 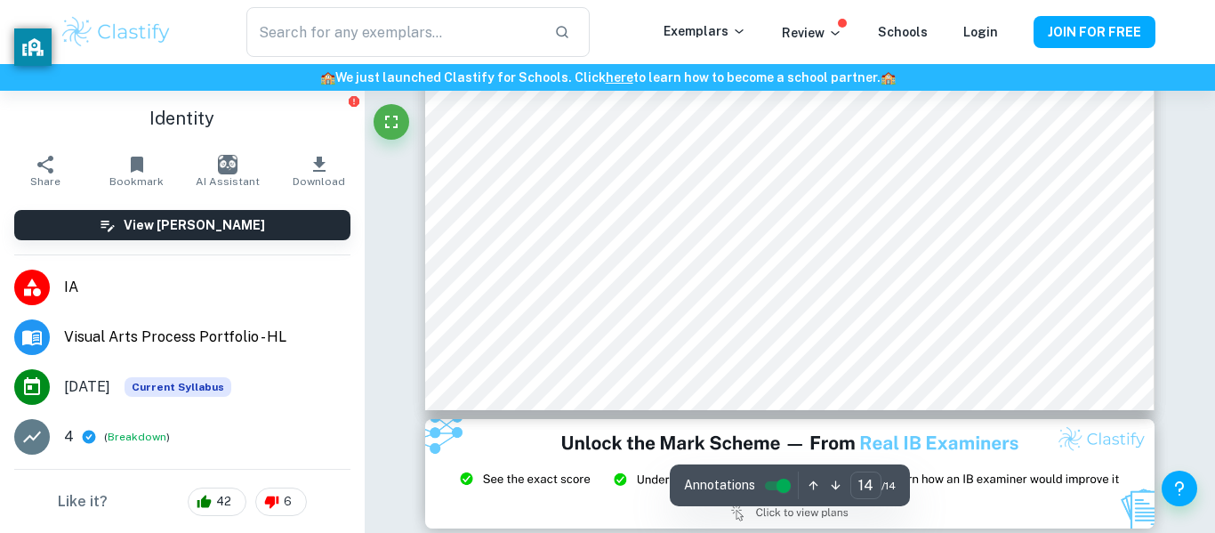 I want to click on a: JOIN FOR FREE, so click(x=1094, y=32).